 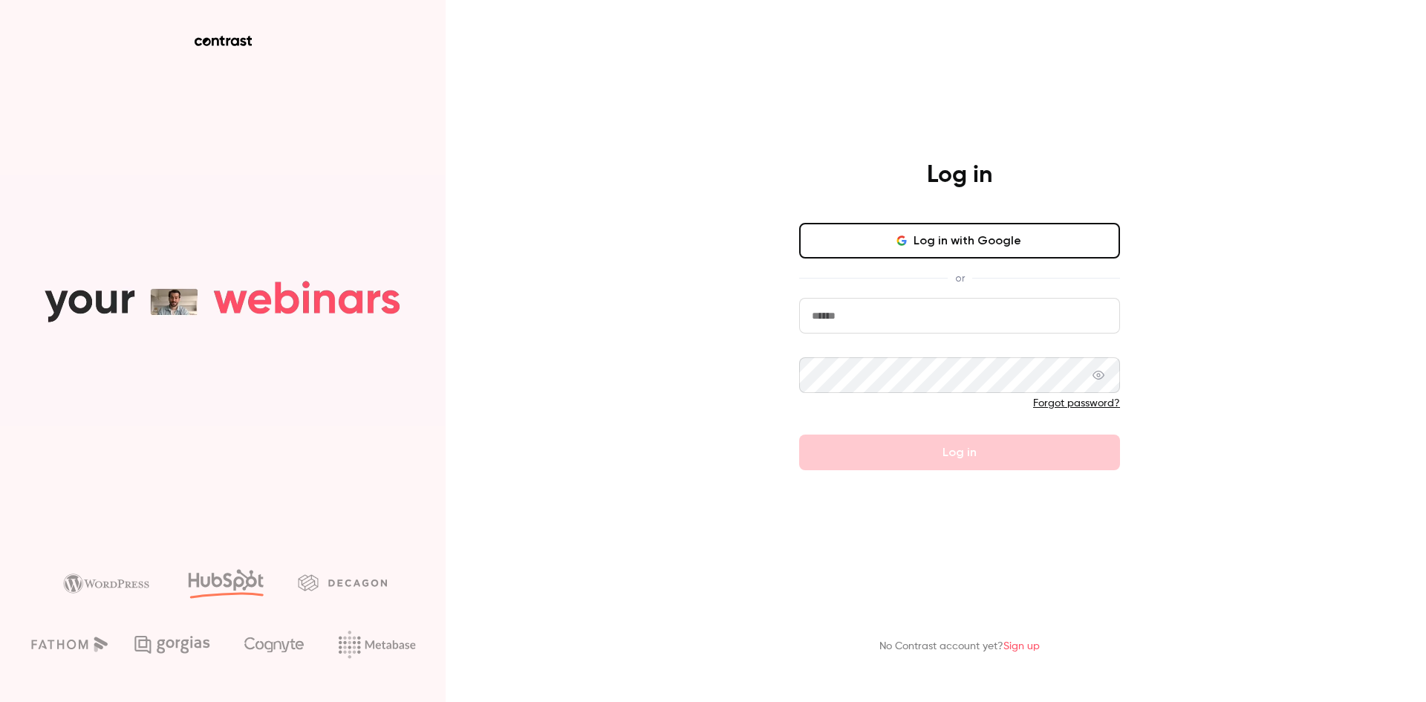 I want to click on h4: Log in, so click(x=960, y=175).